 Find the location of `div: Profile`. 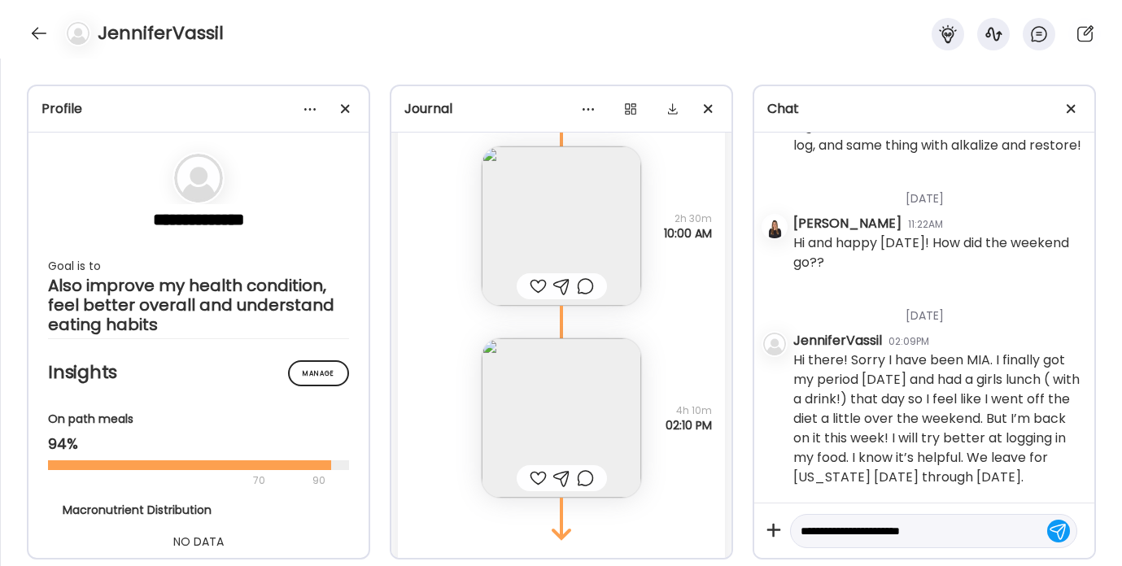

div: Profile is located at coordinates (199, 109).